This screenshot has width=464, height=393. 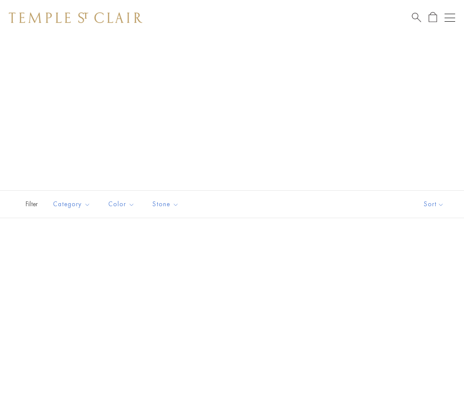 What do you see at coordinates (166, 204) in the screenshot?
I see `button: Stone` at bounding box center [166, 204].